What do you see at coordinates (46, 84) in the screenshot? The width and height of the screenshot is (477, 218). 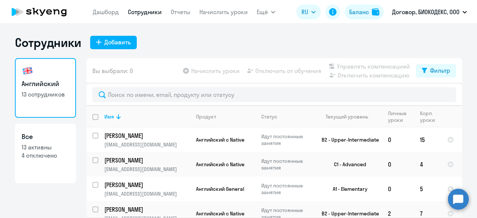 I see `h3: Английский` at bounding box center [46, 84].